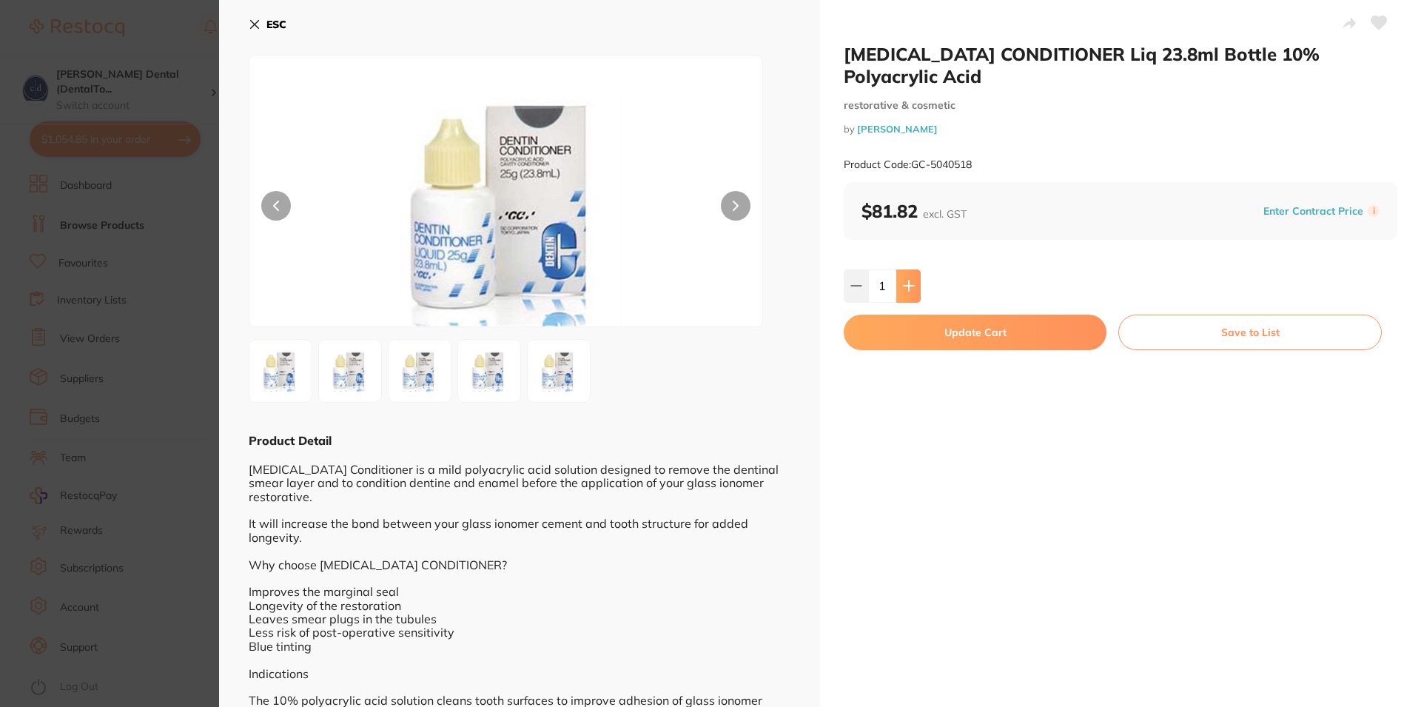 This screenshot has width=1421, height=707. What do you see at coordinates (559, 371) in the screenshot?
I see `img: MThfNS5qcGc` at bounding box center [559, 371].